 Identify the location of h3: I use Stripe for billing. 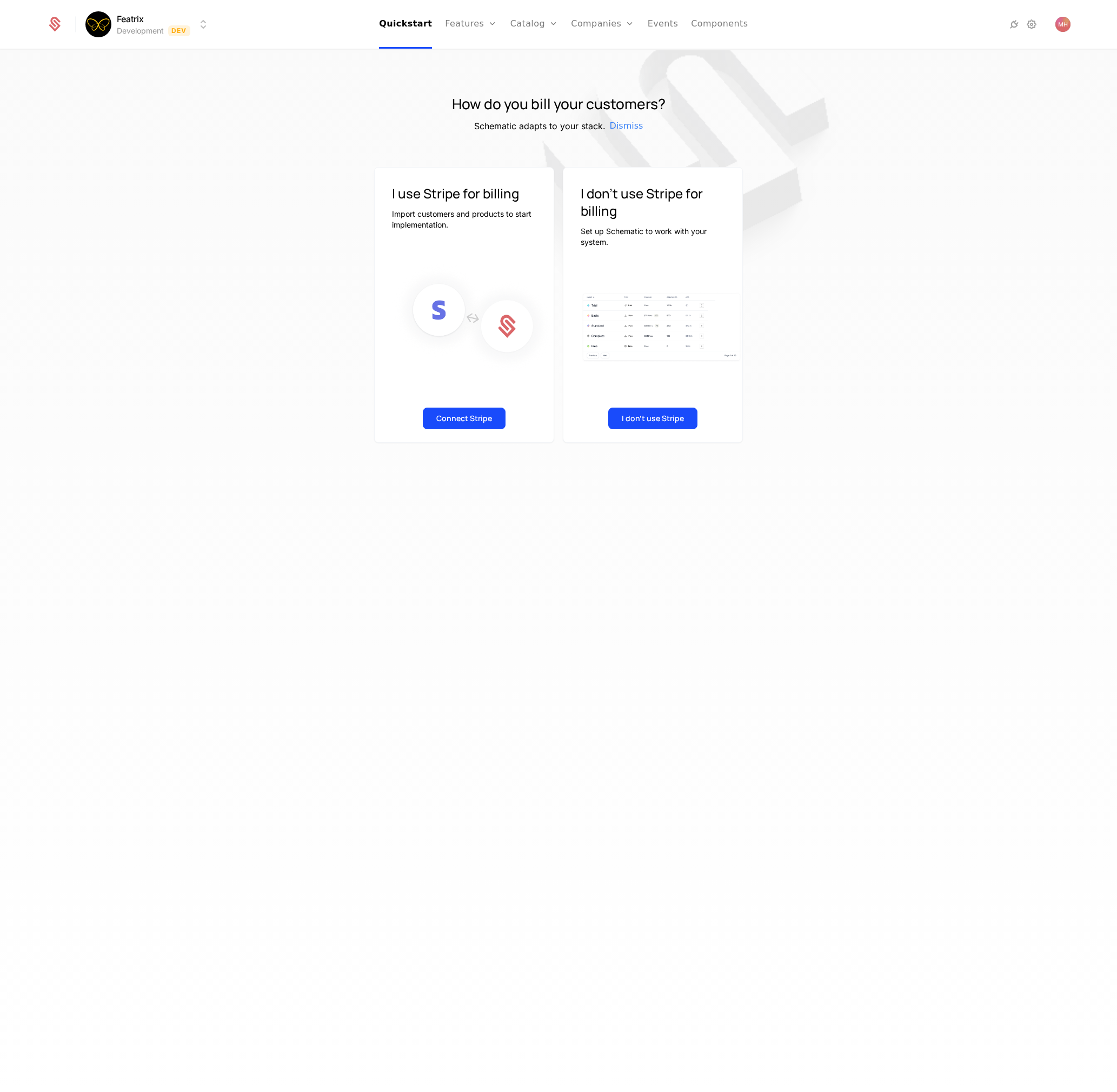
(464, 193).